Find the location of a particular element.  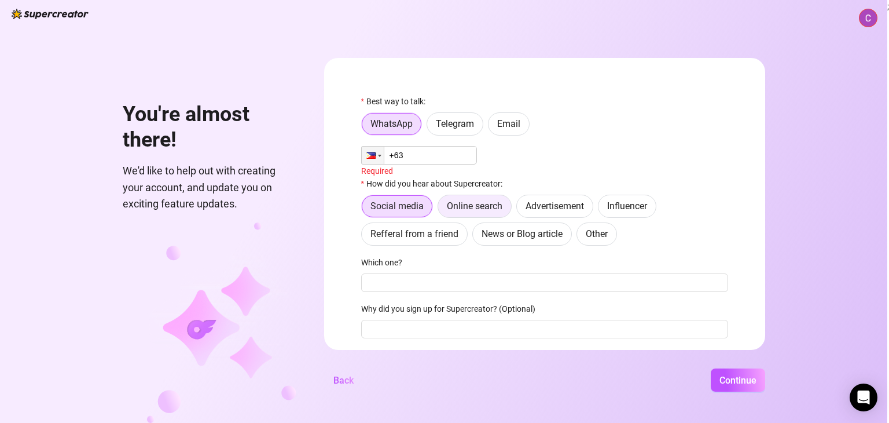

div: Philippines: + 63 is located at coordinates (373, 155).